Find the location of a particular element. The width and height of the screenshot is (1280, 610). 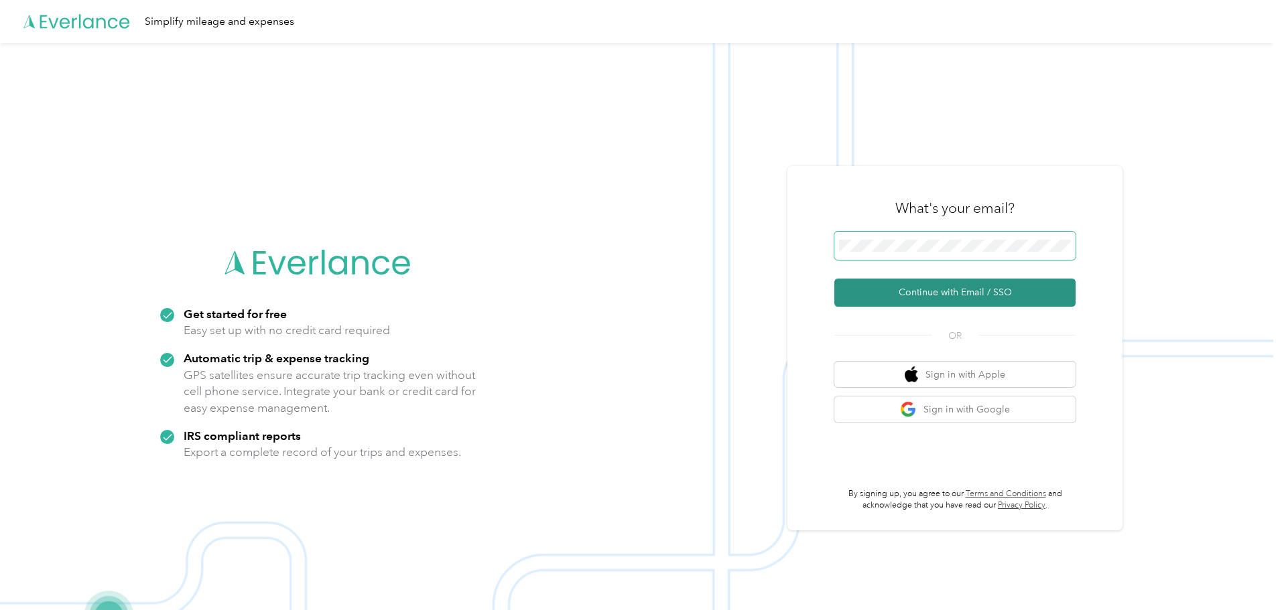

p: GPS satellites ensure accurate trip tracking even without cell phone service. Integrate your bank... is located at coordinates (330, 392).